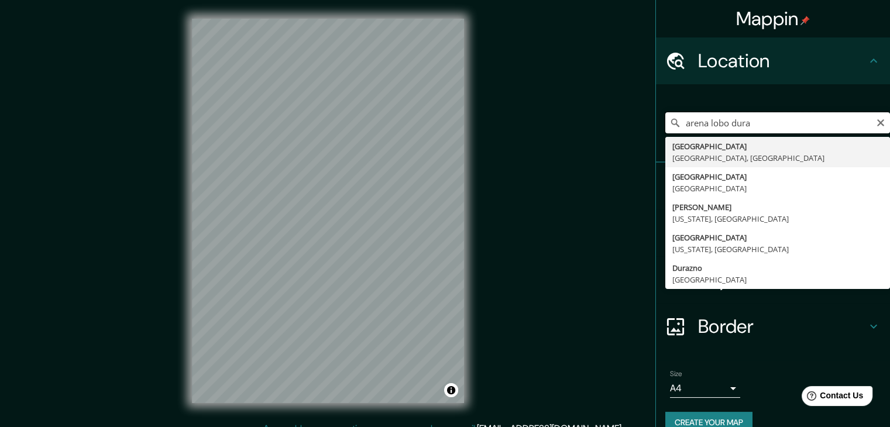  What do you see at coordinates (773, 61) in the screenshot?
I see `div: Location` at bounding box center [773, 61].